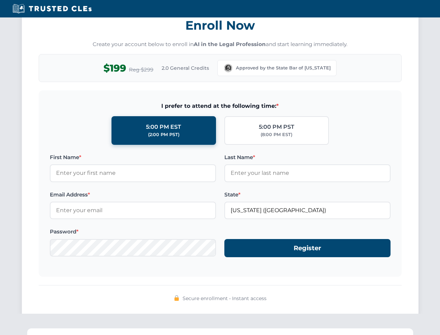  What do you see at coordinates (307, 248) in the screenshot?
I see `button: Register` at bounding box center [307, 248].